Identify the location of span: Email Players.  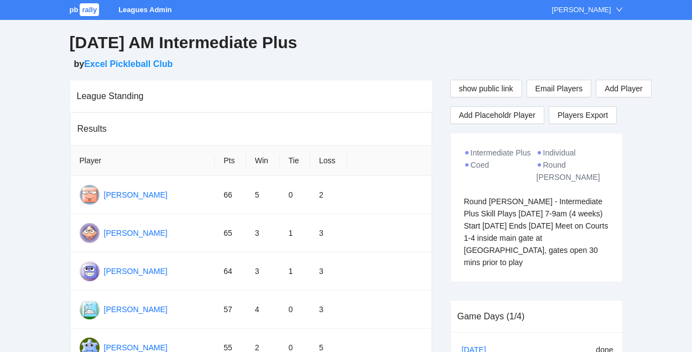
(559, 89).